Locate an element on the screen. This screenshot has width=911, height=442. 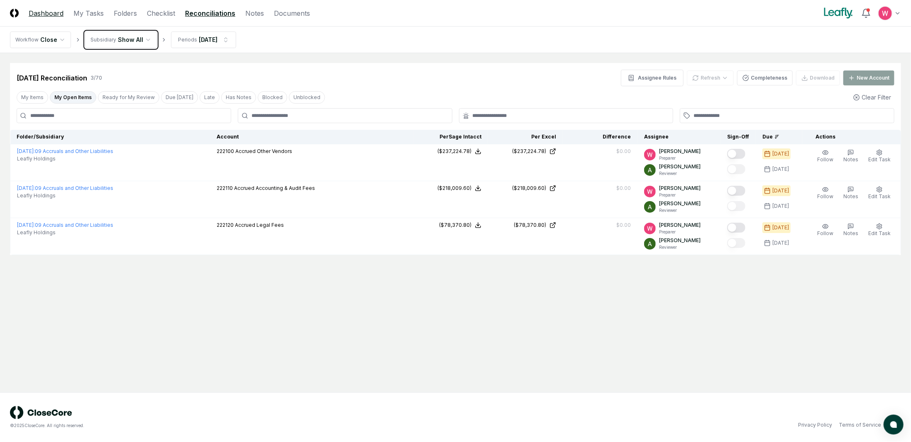
div: Workflow is located at coordinates (27, 40).